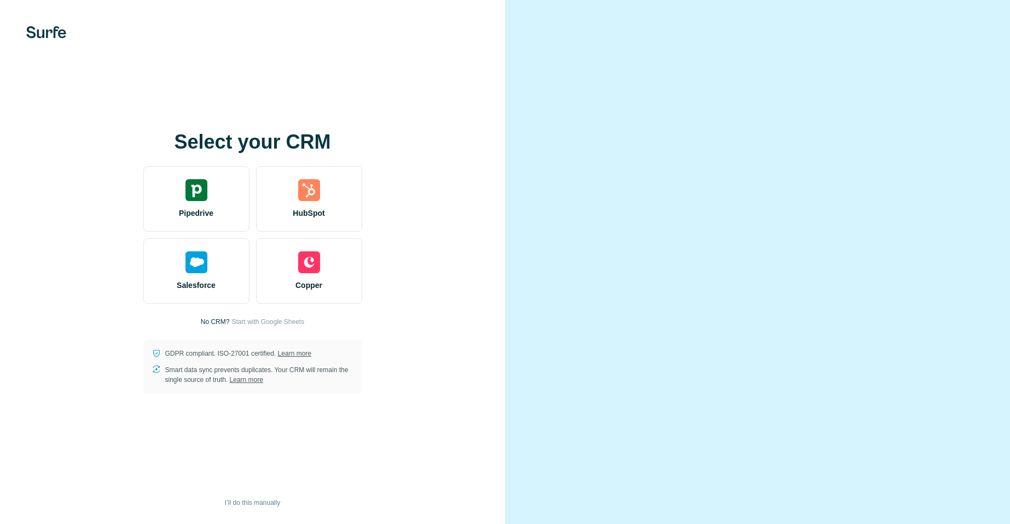 This screenshot has width=1010, height=524. What do you see at coordinates (46, 32) in the screenshot?
I see `img: Surfe's logo` at bounding box center [46, 32].